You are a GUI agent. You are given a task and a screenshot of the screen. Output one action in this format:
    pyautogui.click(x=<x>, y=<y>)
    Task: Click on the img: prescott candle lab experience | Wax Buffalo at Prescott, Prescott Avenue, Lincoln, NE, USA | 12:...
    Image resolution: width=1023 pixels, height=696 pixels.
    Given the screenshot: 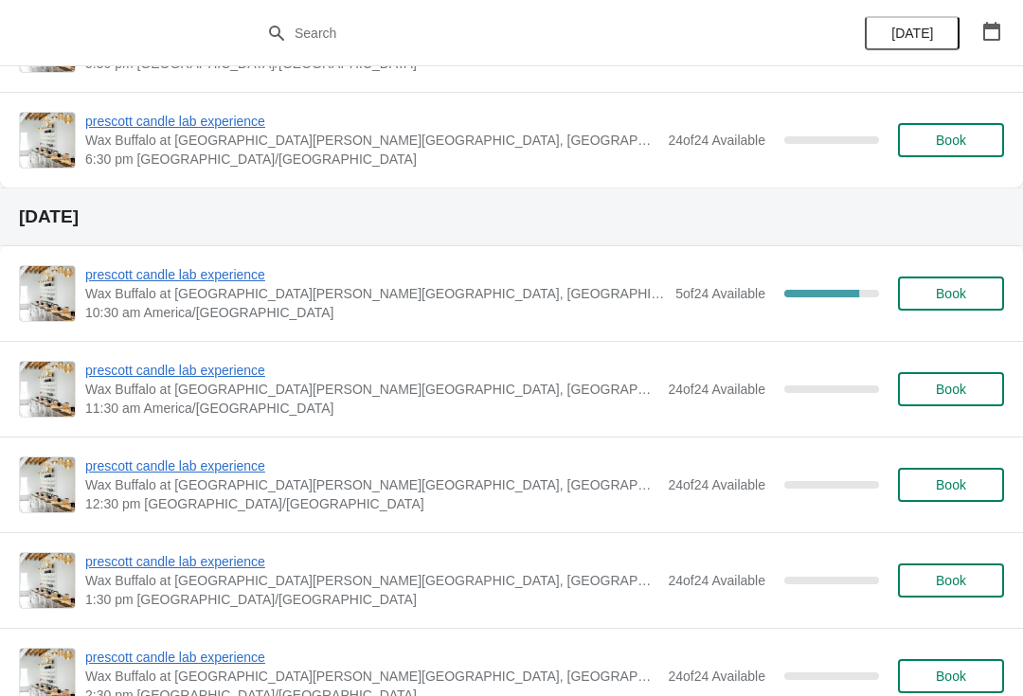 What is the action you would take?
    pyautogui.click(x=47, y=485)
    